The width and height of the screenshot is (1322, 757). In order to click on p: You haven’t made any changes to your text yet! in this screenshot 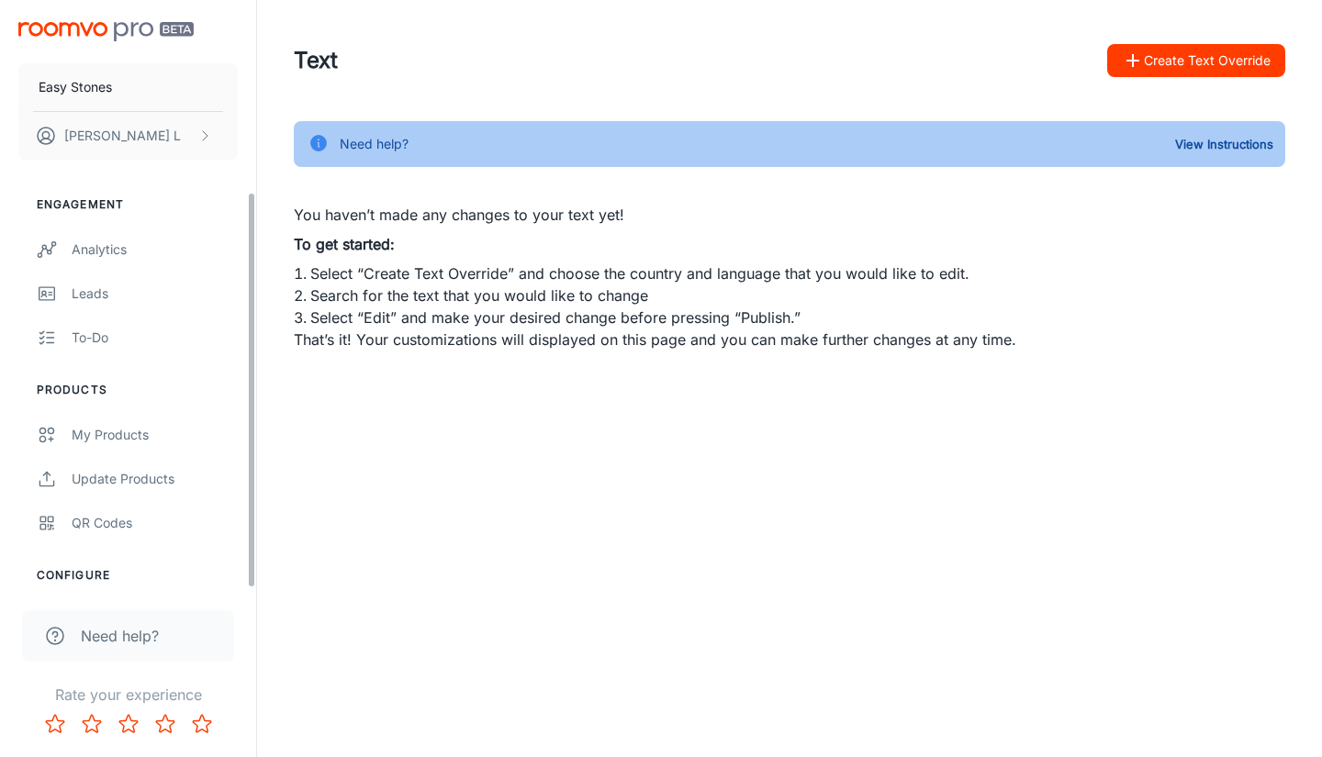, I will do `click(789, 215)`.